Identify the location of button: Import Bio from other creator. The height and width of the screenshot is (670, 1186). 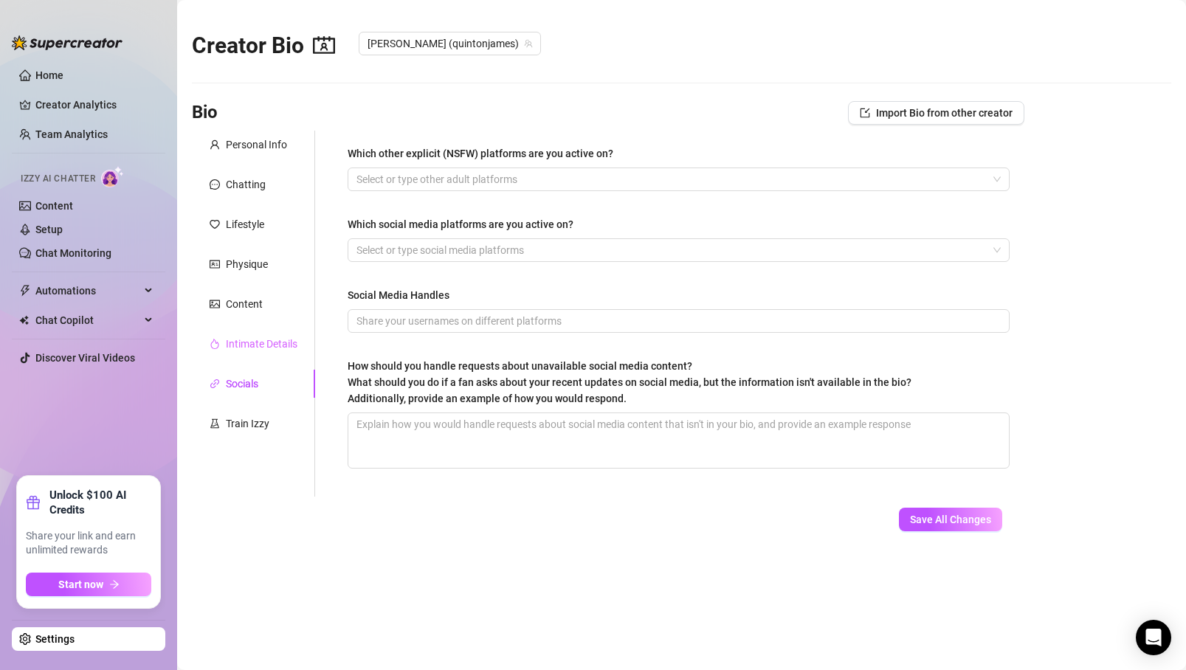
(936, 113).